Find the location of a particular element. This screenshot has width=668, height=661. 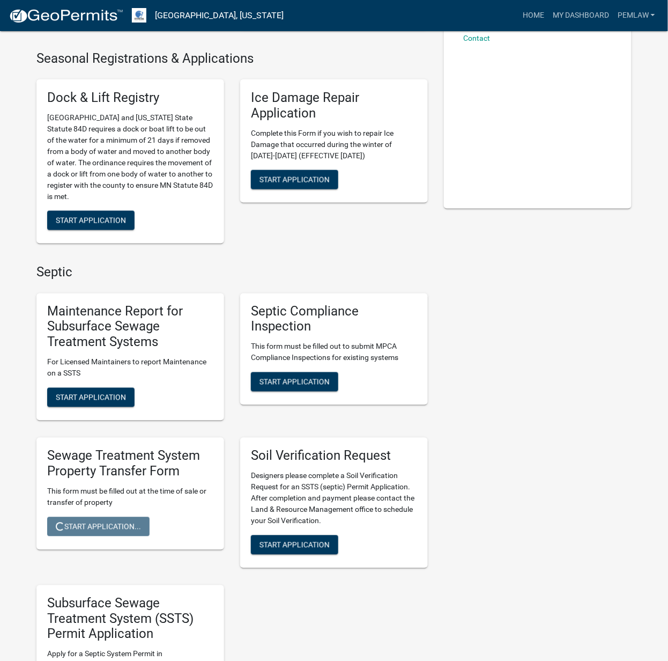

a: Home is located at coordinates (534, 16).